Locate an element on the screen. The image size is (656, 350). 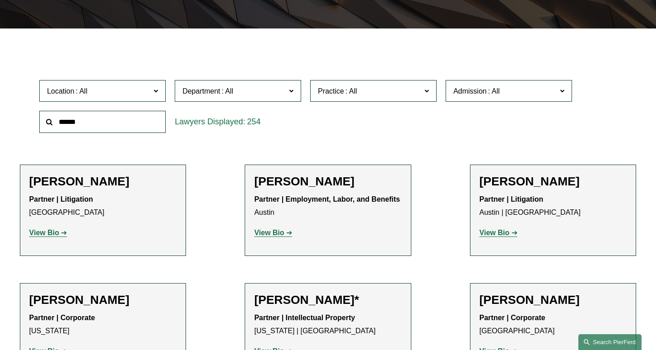
a: Search this site is located at coordinates (610, 341).